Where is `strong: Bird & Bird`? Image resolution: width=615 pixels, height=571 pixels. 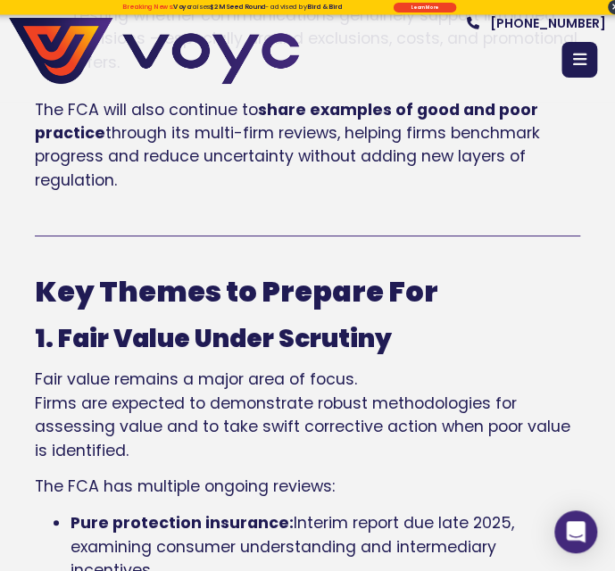 strong: Bird & Bird is located at coordinates (323, 7).